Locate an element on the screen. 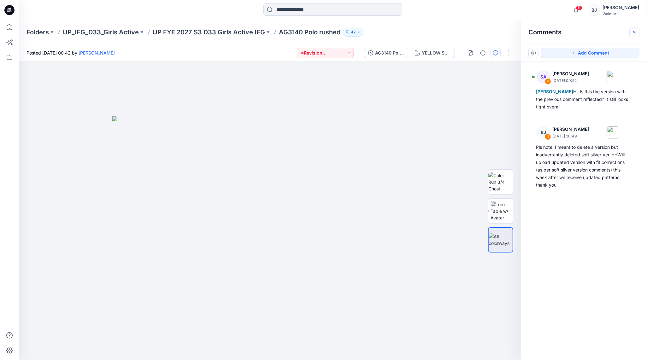 This screenshot has height=360, width=647. button: AG3140 Polo rushed is located at coordinates (386, 53).